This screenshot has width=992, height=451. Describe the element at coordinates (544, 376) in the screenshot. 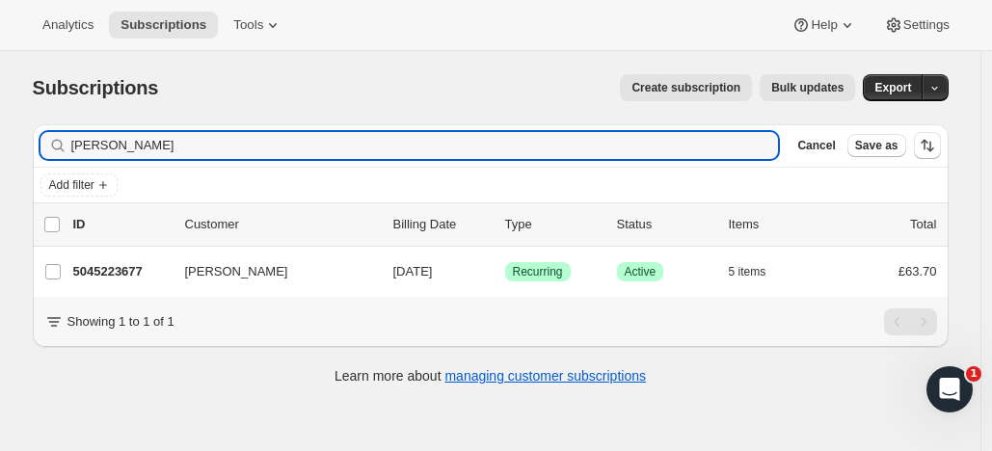

I see `a: managing customer subscriptions` at that location.